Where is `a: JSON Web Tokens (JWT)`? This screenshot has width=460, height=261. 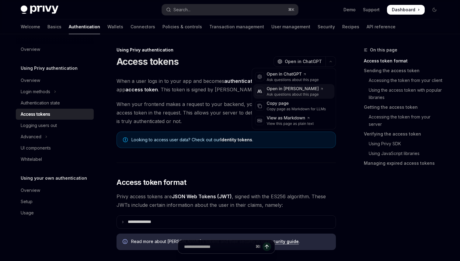
a: JSON Web Tokens (JWT) is located at coordinates (202, 196).